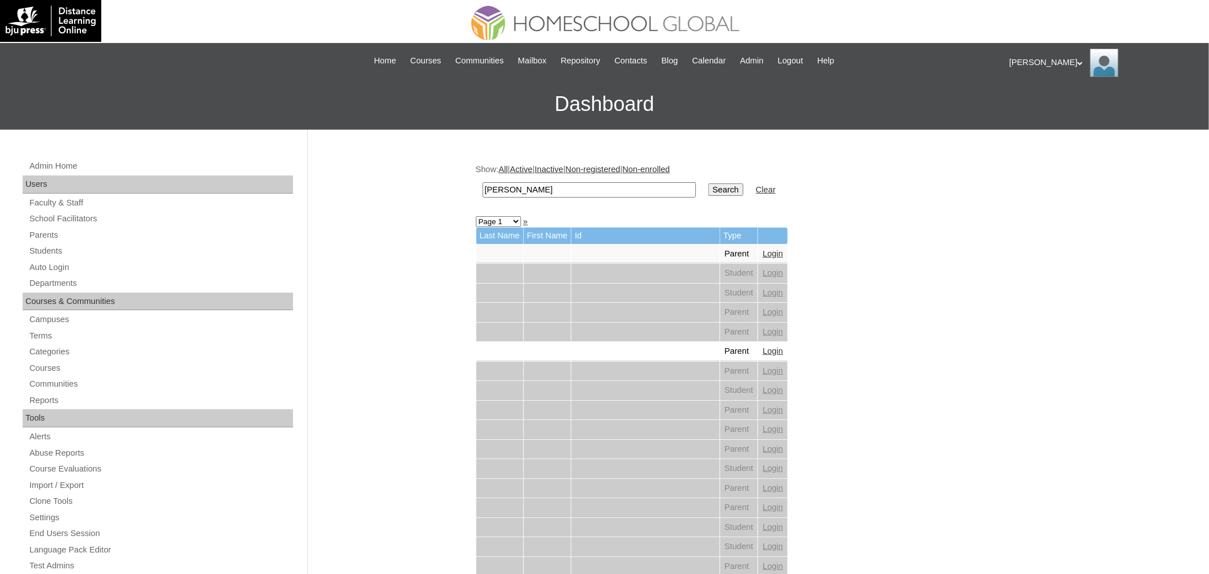  What do you see at coordinates (161, 469) in the screenshot?
I see `a: Course Evaluations` at bounding box center [161, 469].